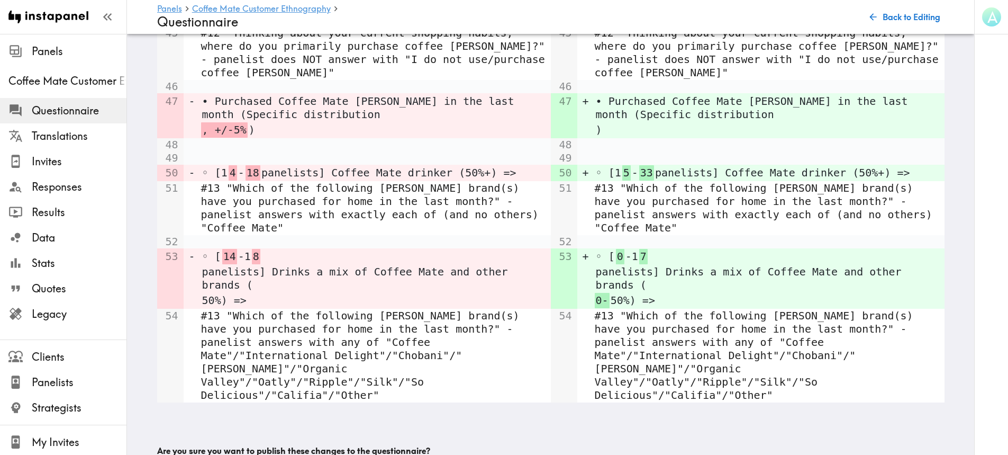 Image resolution: width=1008 pixels, height=455 pixels. I want to click on span: Strategists, so click(79, 408).